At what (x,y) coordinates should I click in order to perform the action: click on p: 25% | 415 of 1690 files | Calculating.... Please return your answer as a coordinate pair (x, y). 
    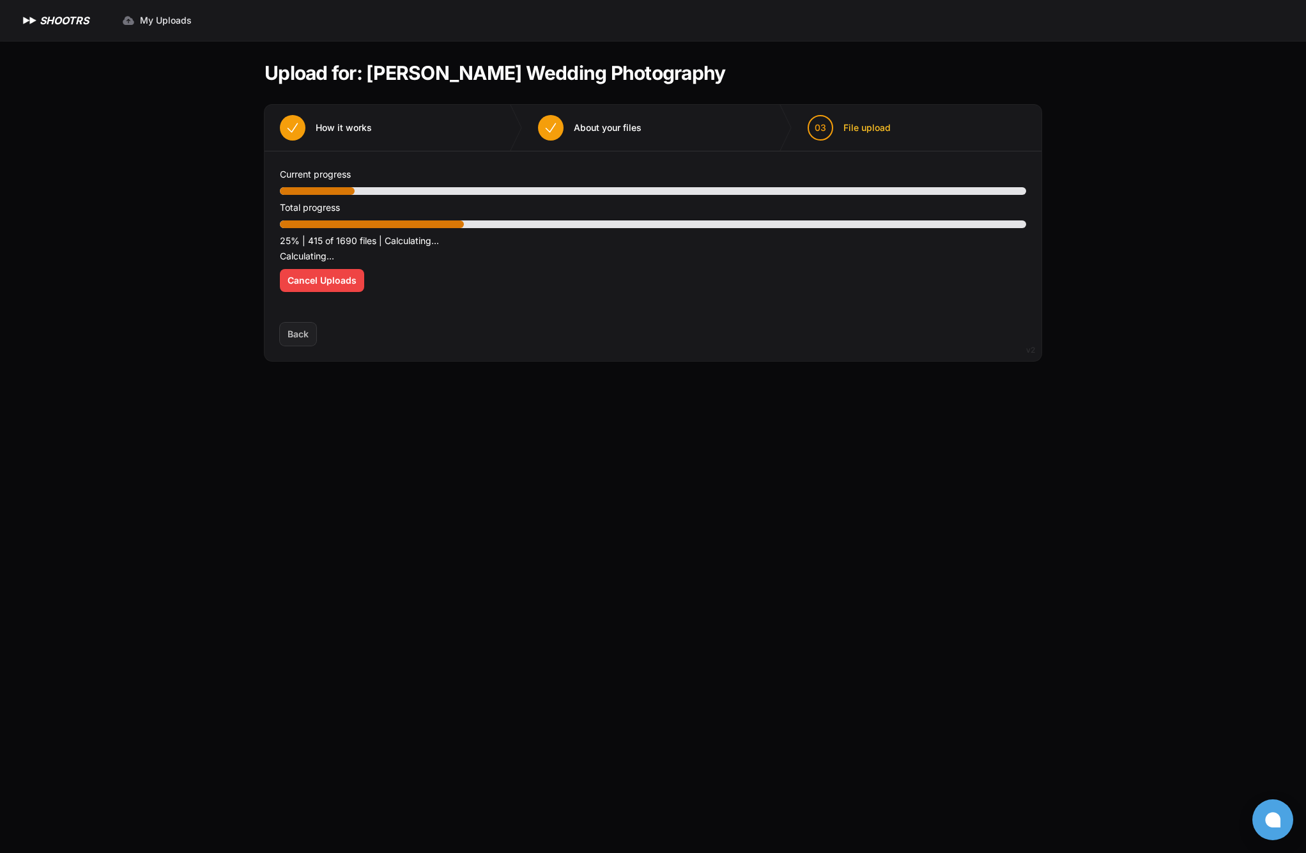
    Looking at the image, I should click on (653, 241).